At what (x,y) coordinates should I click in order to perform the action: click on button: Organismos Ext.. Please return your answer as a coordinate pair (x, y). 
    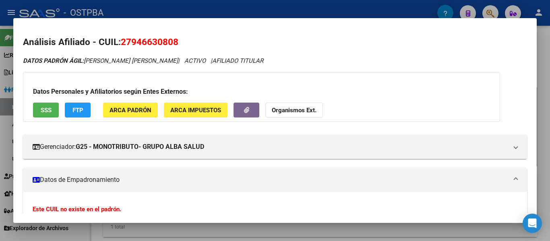
    Looking at the image, I should click on (294, 110).